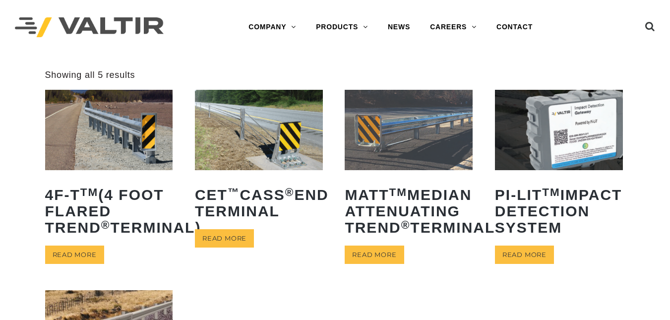 This screenshot has height=320, width=670. Describe the element at coordinates (109, 166) in the screenshot. I see `a: 4F-TTM(4 Foot Flared TREND®Terminal)` at that location.